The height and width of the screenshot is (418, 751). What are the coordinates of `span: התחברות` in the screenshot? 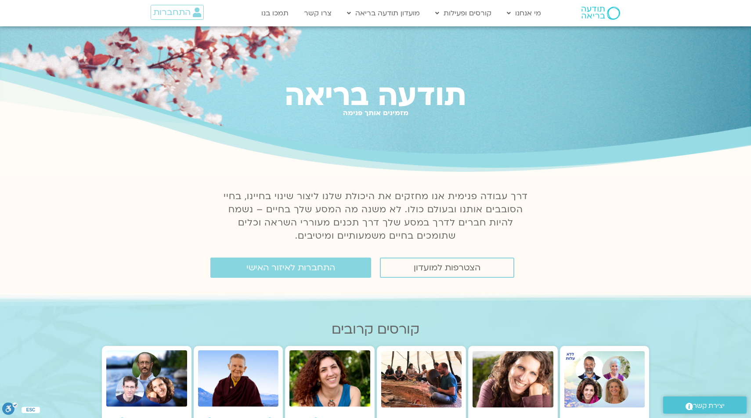 It's located at (172, 12).